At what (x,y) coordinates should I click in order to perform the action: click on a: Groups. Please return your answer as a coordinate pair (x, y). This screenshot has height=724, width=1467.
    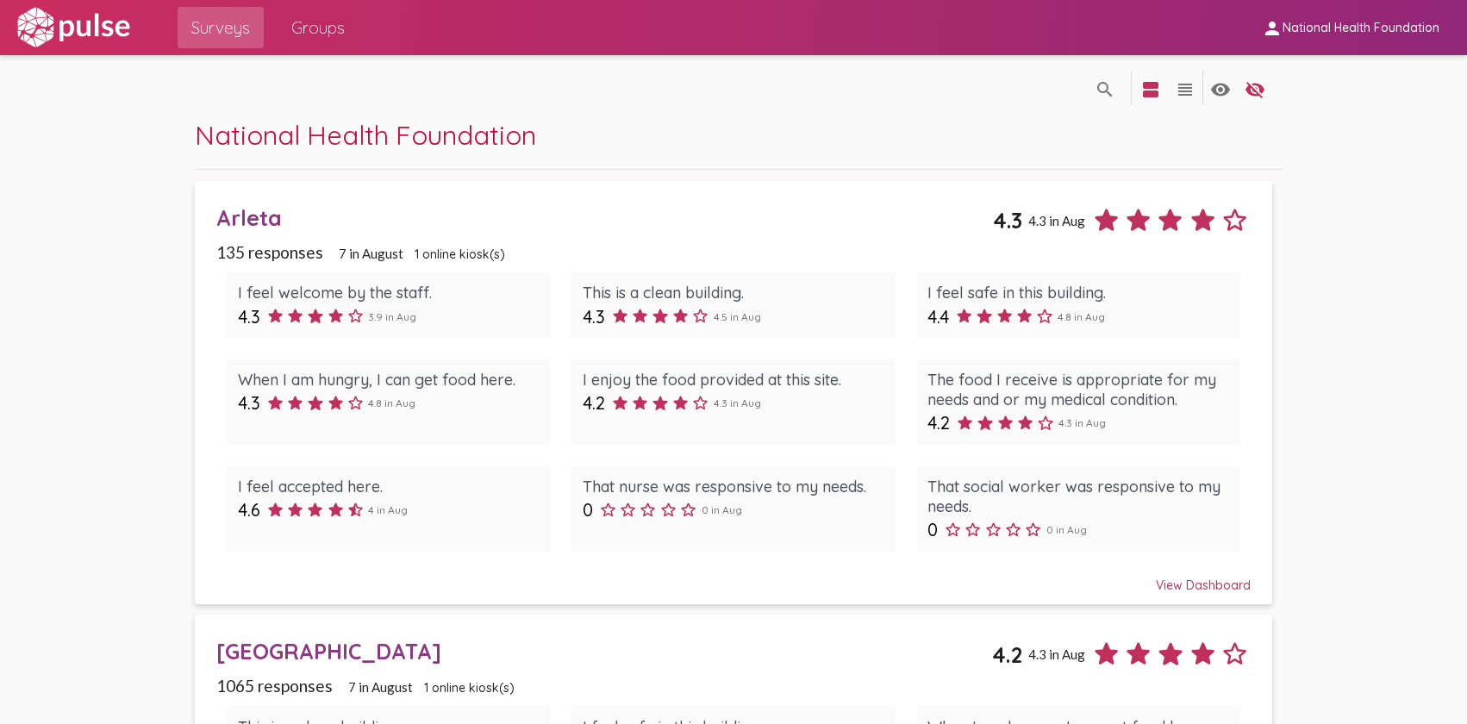
    Looking at the image, I should click on (318, 28).